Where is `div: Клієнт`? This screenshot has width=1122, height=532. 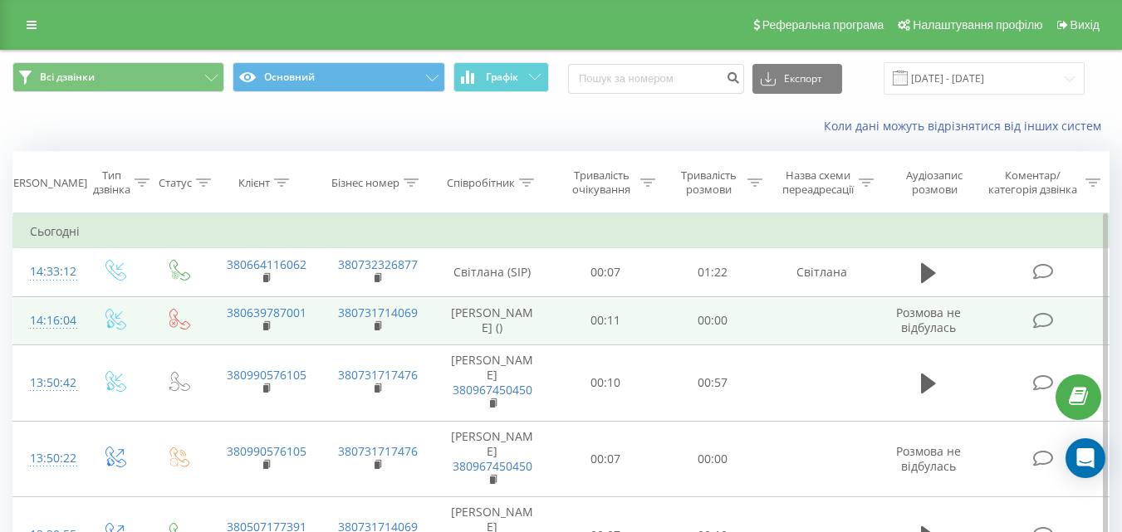
div: Клієнт is located at coordinates (254, 183).